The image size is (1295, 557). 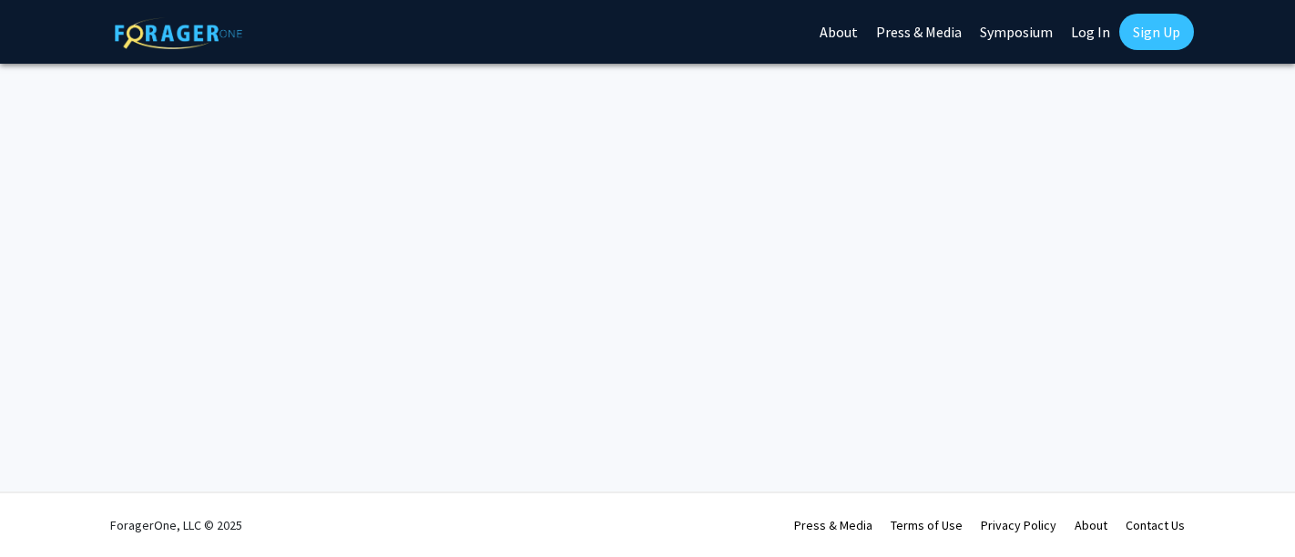 What do you see at coordinates (178, 33) in the screenshot?
I see `img: ForagerOne Logo` at bounding box center [178, 33].